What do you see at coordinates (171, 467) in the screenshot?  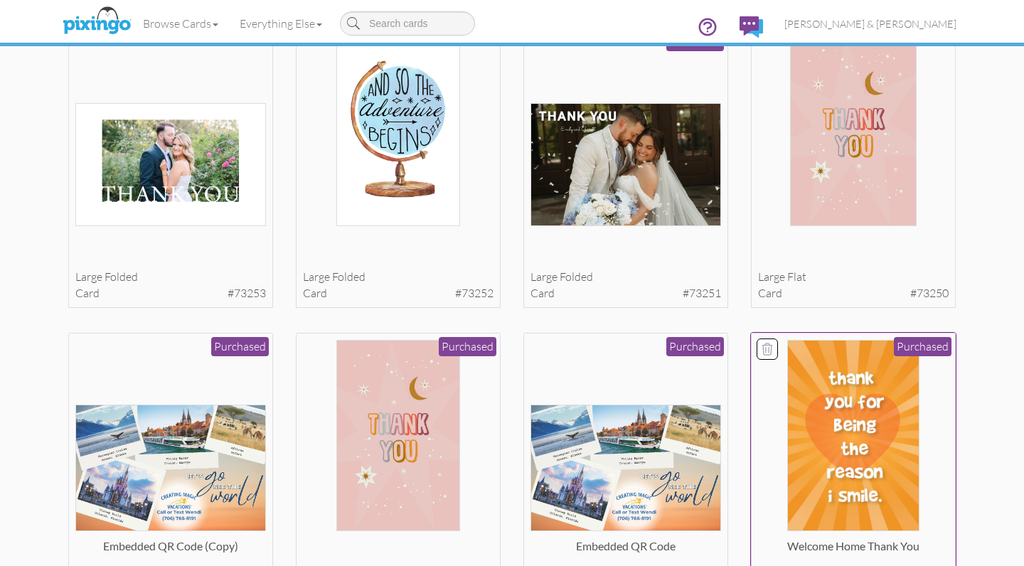 I see `img: 132535-1-1749654818687-00261fcc789c6337-qa.jpg` at bounding box center [171, 467].